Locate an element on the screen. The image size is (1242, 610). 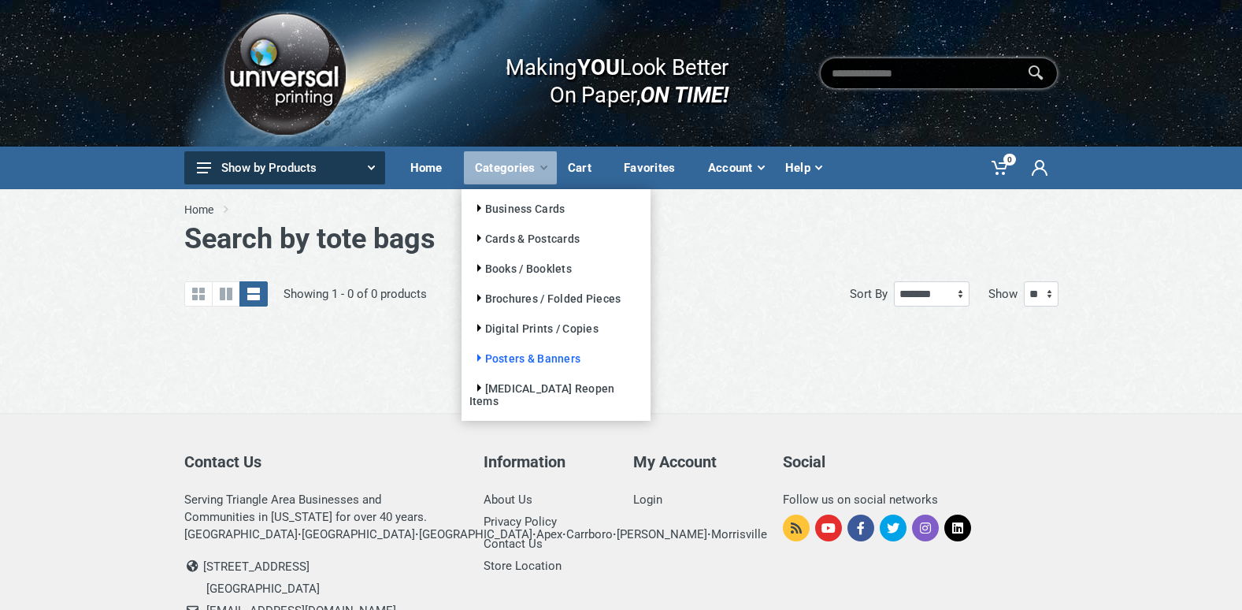
a: Cards & Postcards is located at coordinates (525, 239).